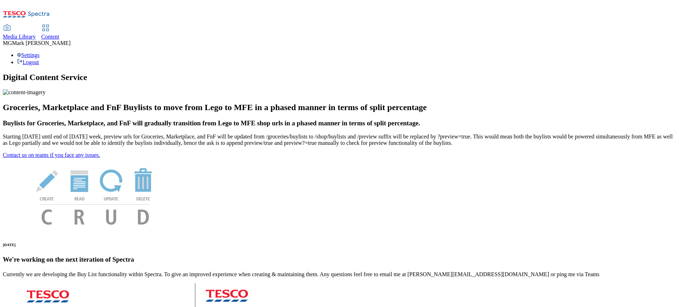 This screenshot has width=679, height=307. Describe the element at coordinates (340, 123) in the screenshot. I see `h3: Buylists for Groceries, Marketplace, and FnF will gradually transition from Lego to MFE shop urls...` at that location.